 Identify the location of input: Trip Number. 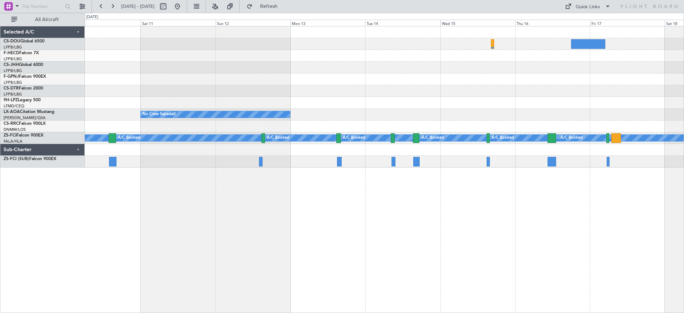
(42, 6).